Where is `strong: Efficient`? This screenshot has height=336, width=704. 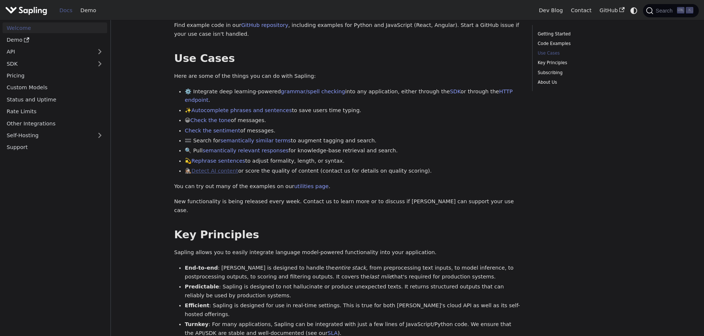
strong: Efficient is located at coordinates (197, 306).